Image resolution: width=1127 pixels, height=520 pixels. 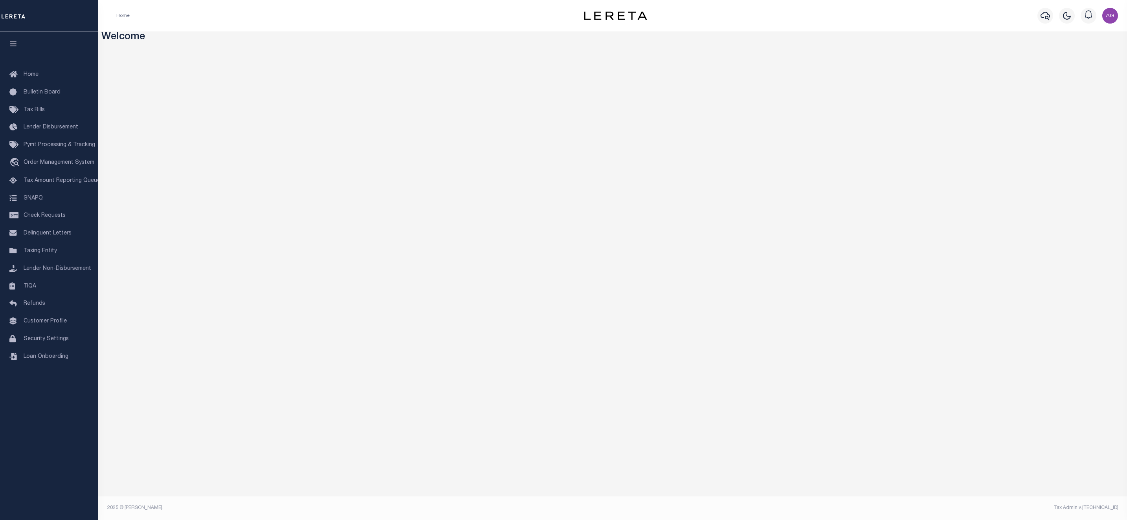 I want to click on span: Pymt Processing & Tracking, so click(x=59, y=145).